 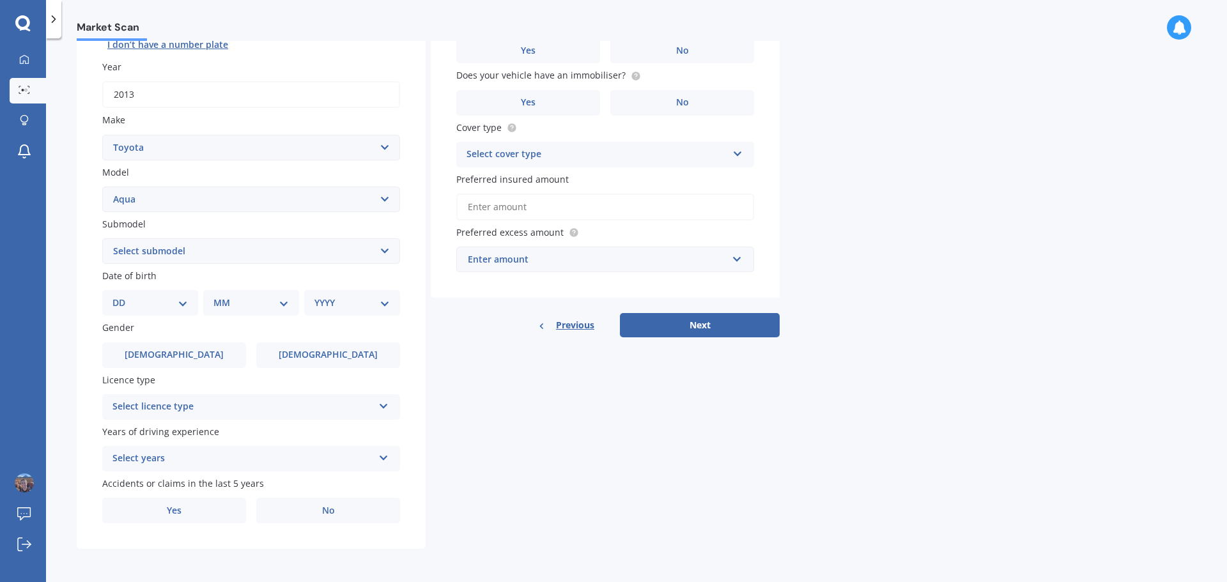 I want to click on span: Year, so click(x=112, y=66).